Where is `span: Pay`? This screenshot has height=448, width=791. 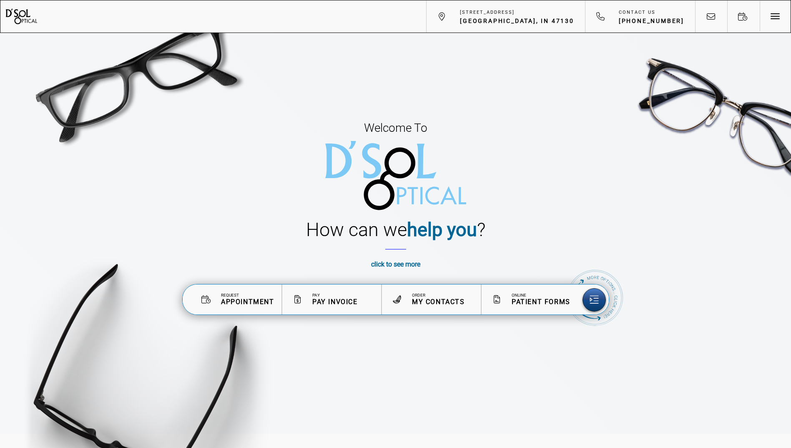 span: Pay is located at coordinates (335, 295).